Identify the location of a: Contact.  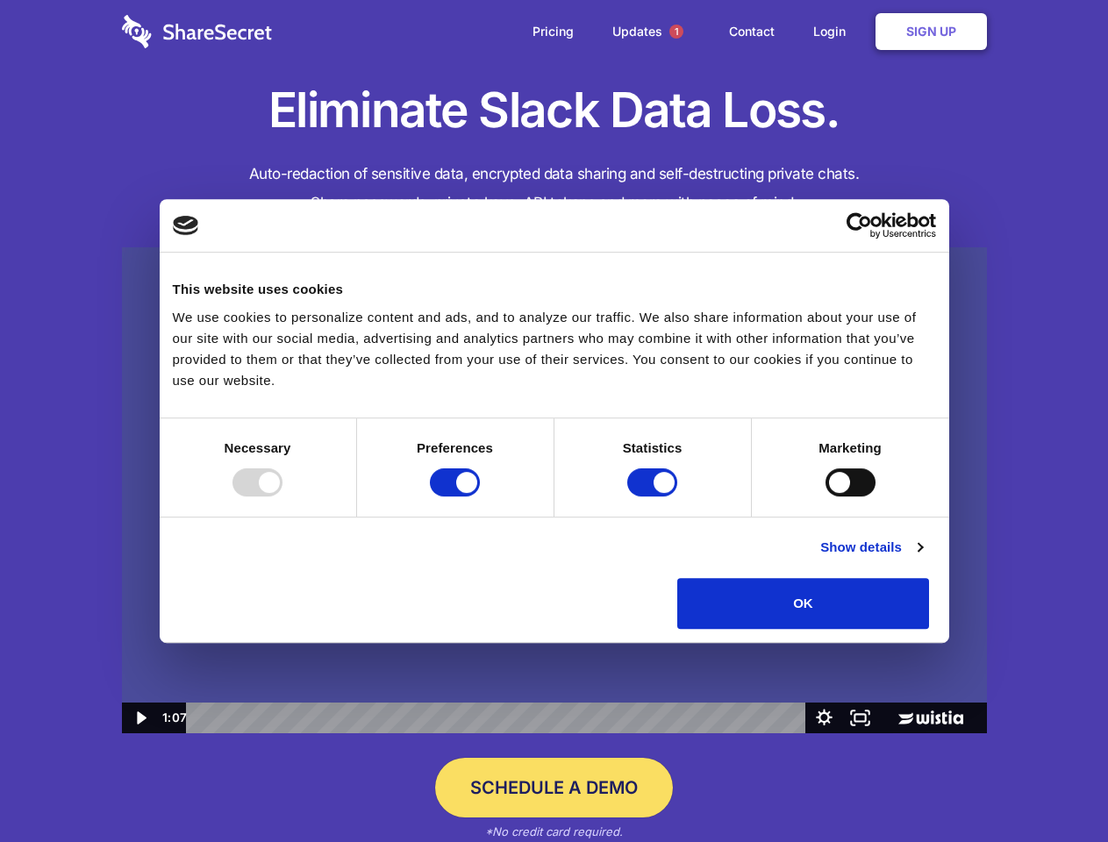
(752, 32).